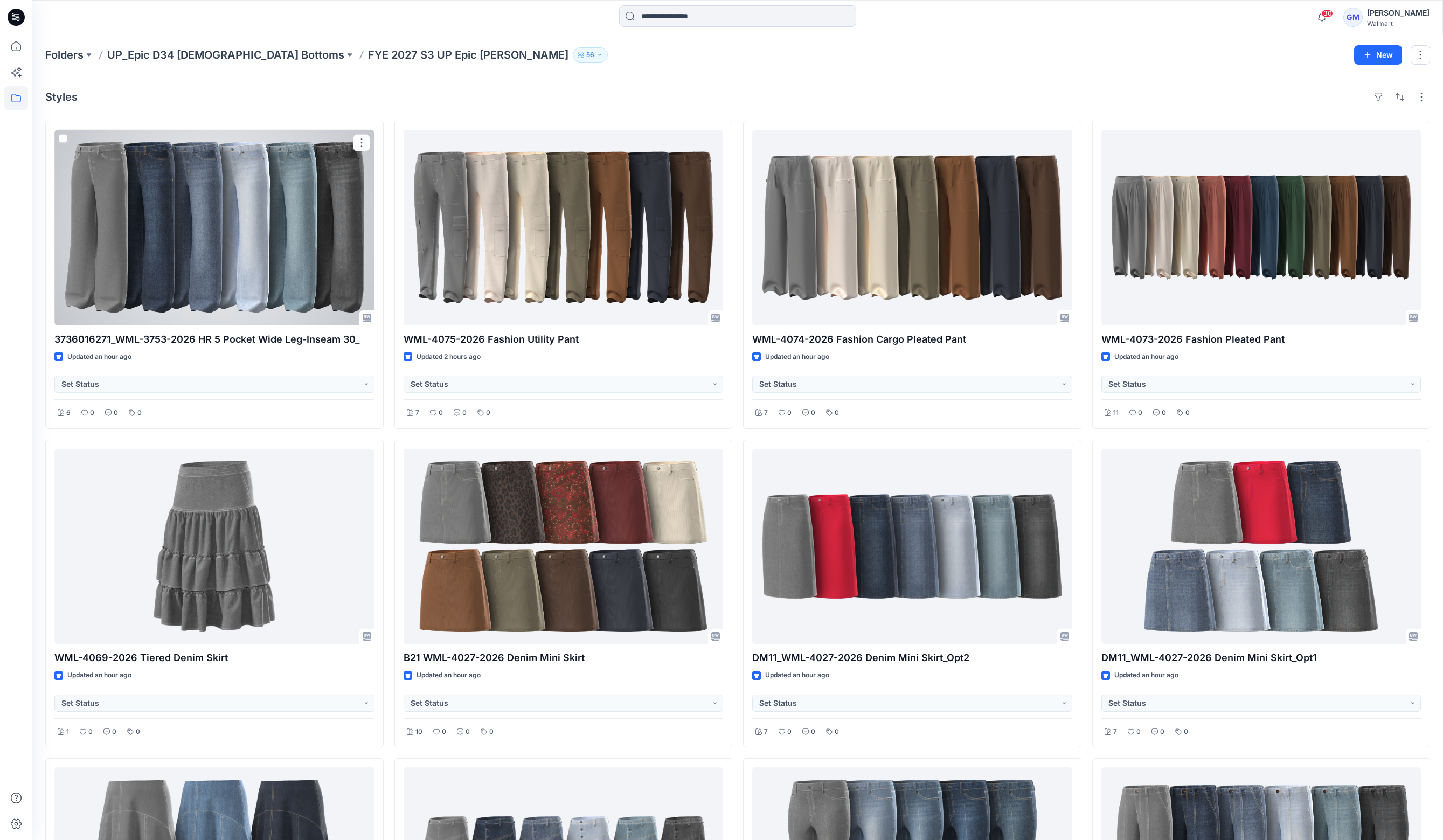  I want to click on p: B21 WML-4027-2026 Denim Mini Skirt, so click(564, 658).